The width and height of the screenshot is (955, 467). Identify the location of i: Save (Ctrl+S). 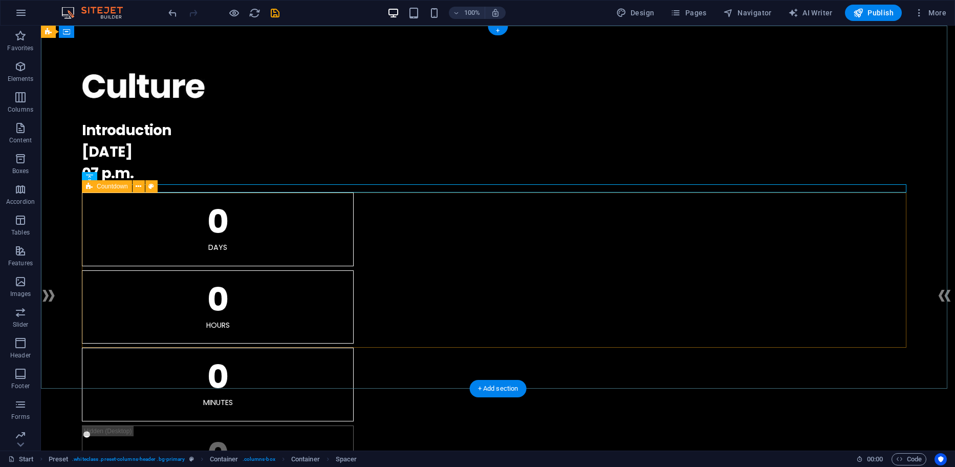
(275, 13).